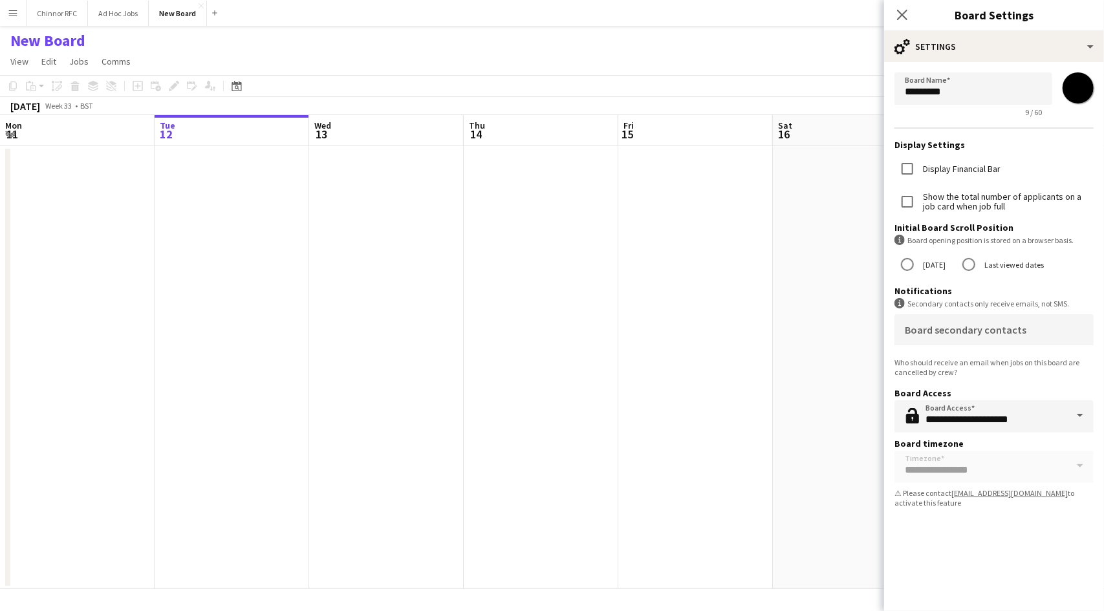 This screenshot has height=611, width=1104. Describe the element at coordinates (476, 134) in the screenshot. I see `span: 14` at that location.